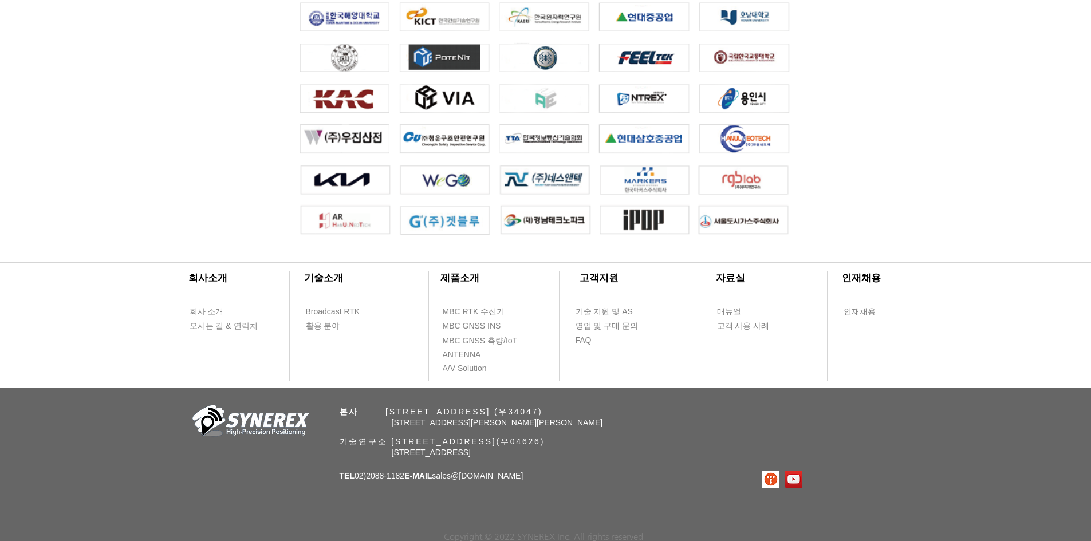  I want to click on a: 기술 지원 및 AS, so click(618, 311).